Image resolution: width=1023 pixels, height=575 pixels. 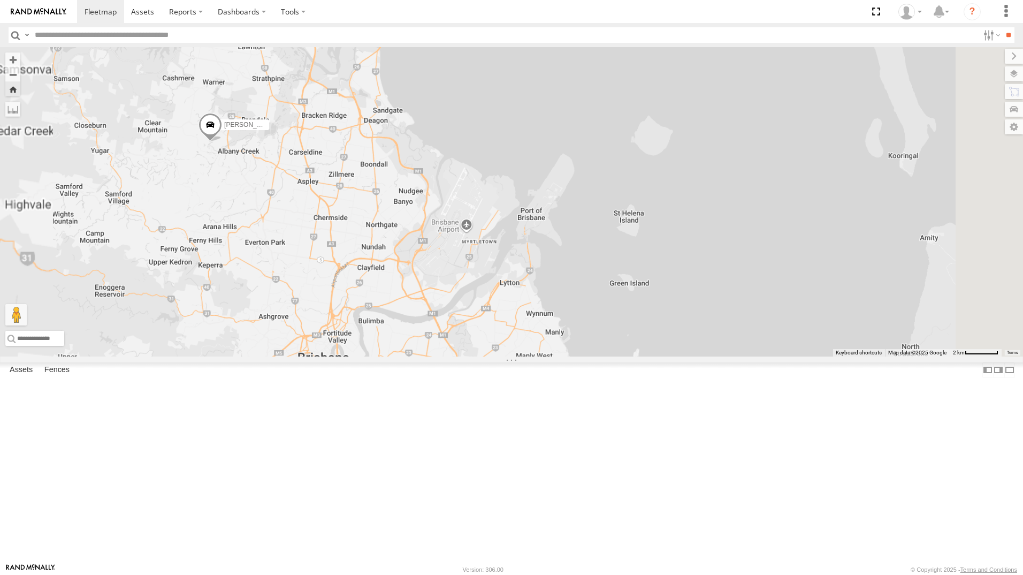 I want to click on label: Measure, so click(x=13, y=109).